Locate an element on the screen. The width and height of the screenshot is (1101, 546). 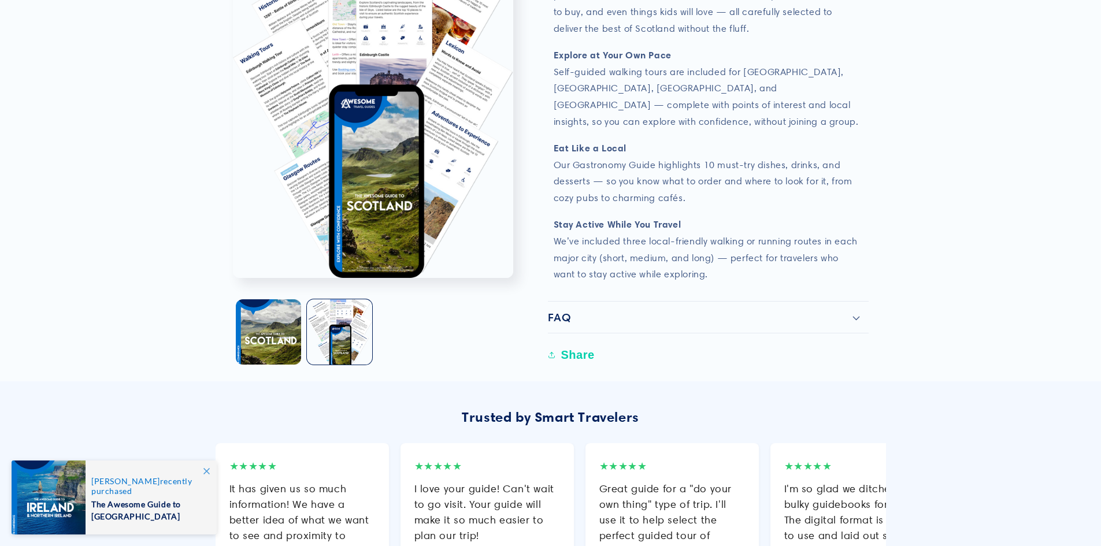
strong: Explore at Your Own Pace is located at coordinates (612, 55).